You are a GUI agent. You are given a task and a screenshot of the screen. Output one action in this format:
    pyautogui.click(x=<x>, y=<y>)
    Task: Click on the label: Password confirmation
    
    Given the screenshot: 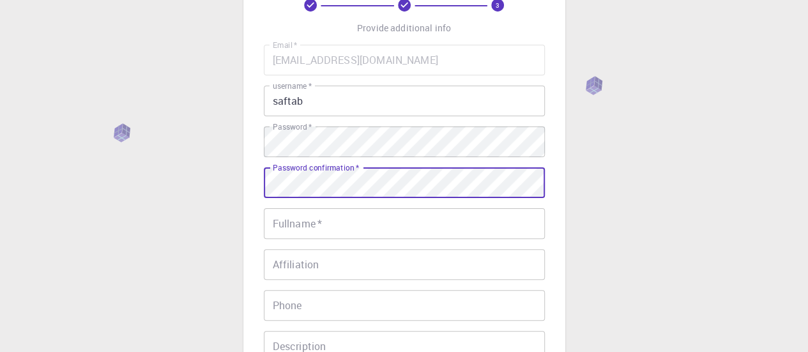 What is the action you would take?
    pyautogui.click(x=316, y=167)
    